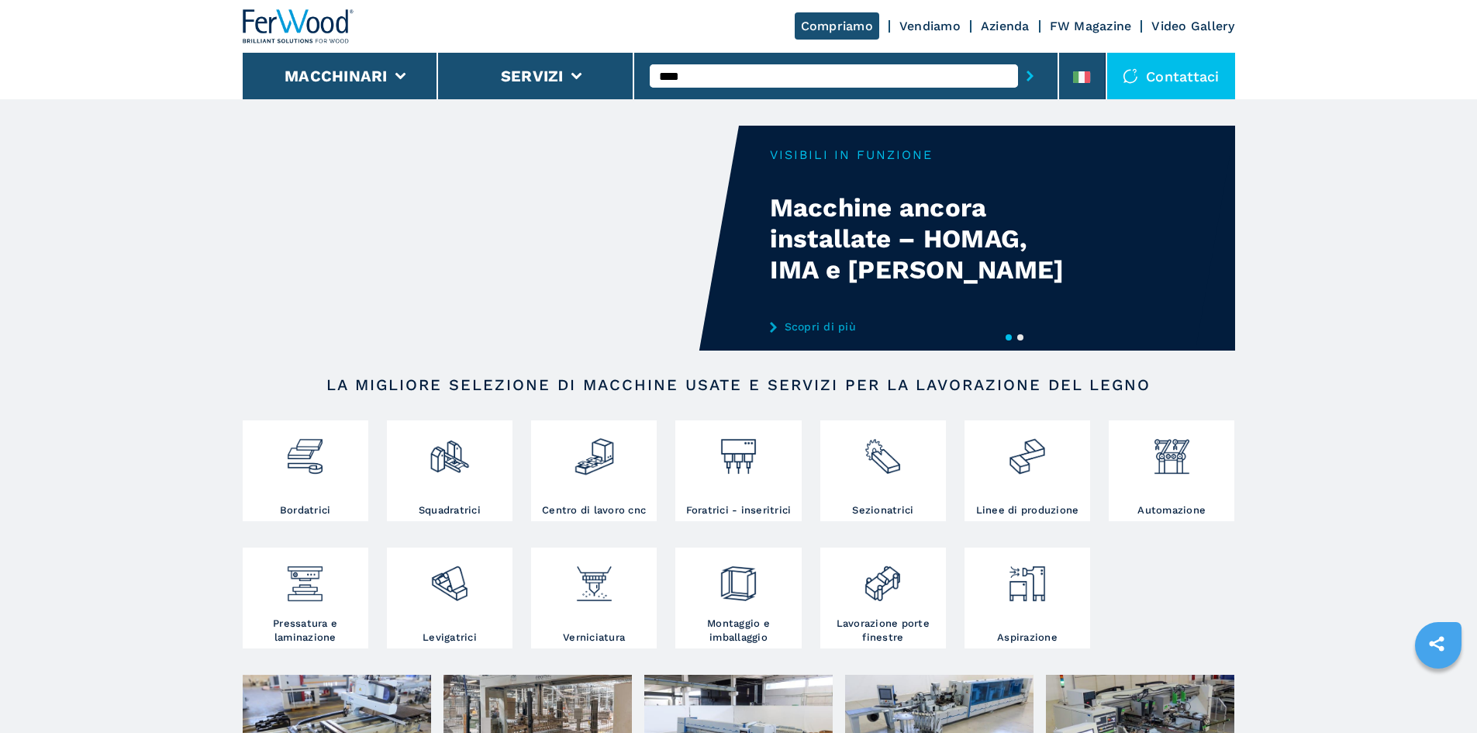 The width and height of the screenshot is (1477, 733). I want to click on h3: Centro di lavoro cnc, so click(594, 510).